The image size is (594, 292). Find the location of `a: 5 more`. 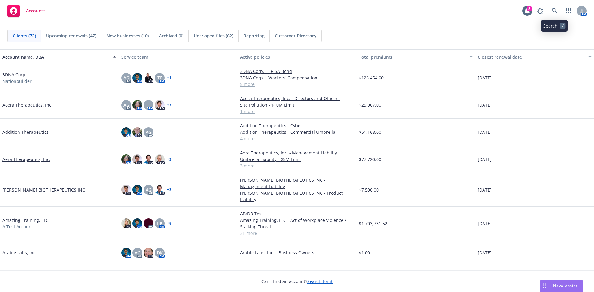

a: 5 more is located at coordinates (297, 84).